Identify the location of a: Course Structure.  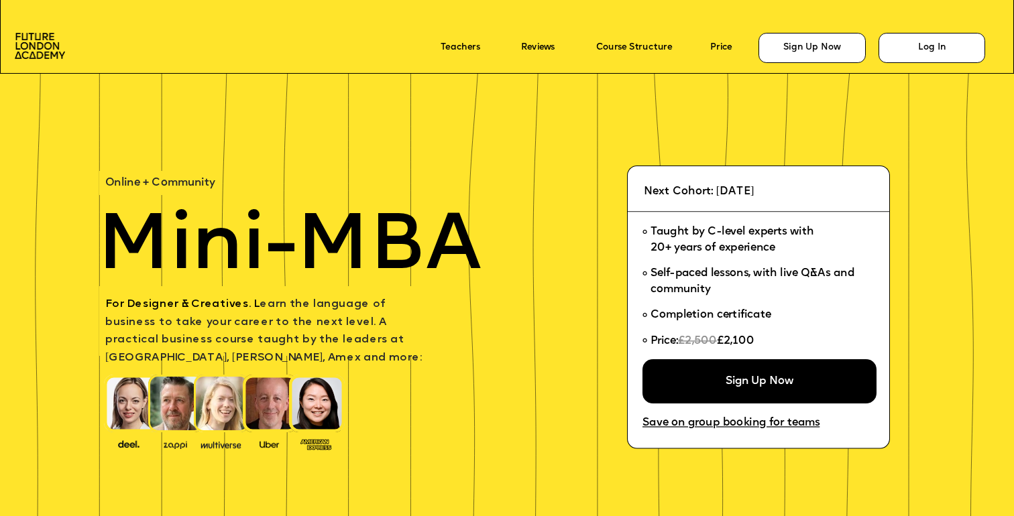
(634, 48).